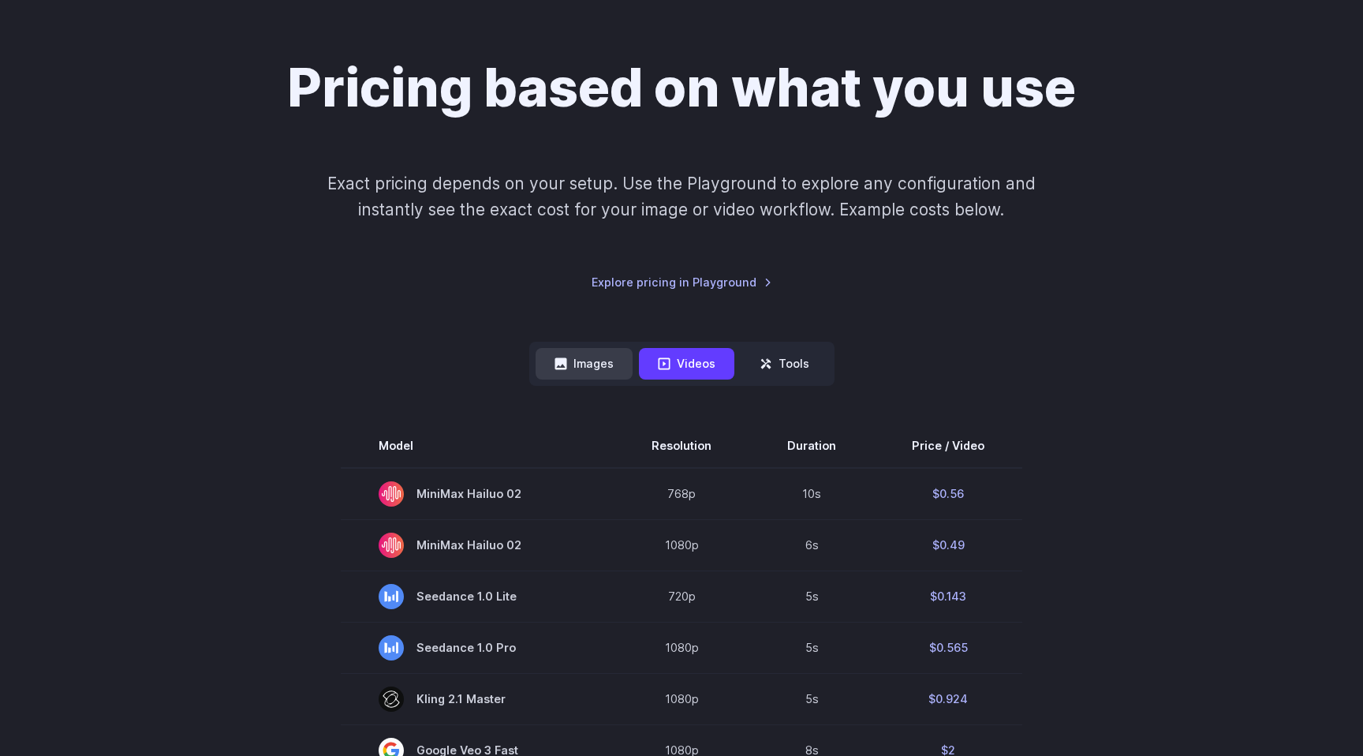 The image size is (1363, 756). What do you see at coordinates (682, 494) in the screenshot?
I see `td: 768p` at bounding box center [682, 494].